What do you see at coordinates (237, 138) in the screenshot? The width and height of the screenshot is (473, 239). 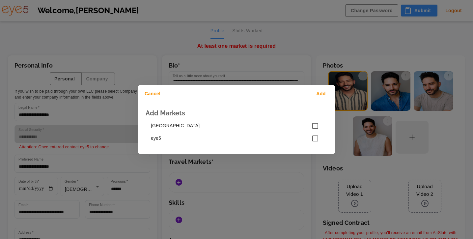 I see `div: eye5` at bounding box center [237, 138].